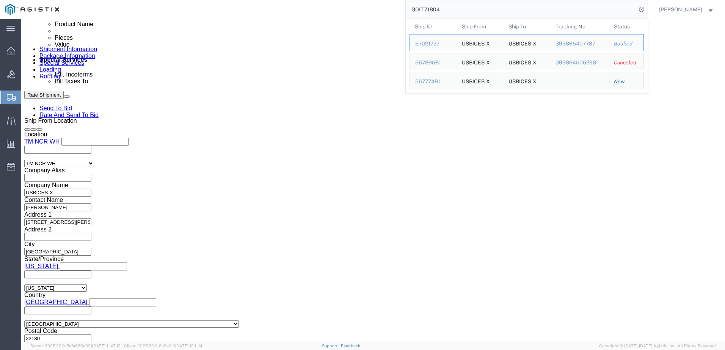 The width and height of the screenshot is (725, 350). What do you see at coordinates (527, 27) in the screenshot?
I see `th: Ship To` at bounding box center [527, 27].